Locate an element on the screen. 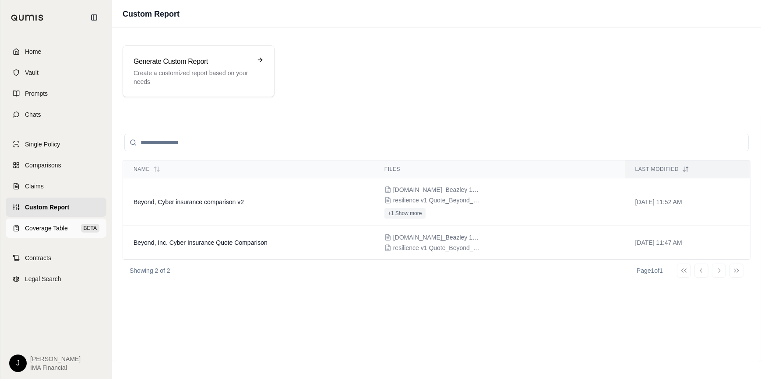 This screenshot has width=761, height=379. p: Showing 2 of 2 is located at coordinates (150, 271).